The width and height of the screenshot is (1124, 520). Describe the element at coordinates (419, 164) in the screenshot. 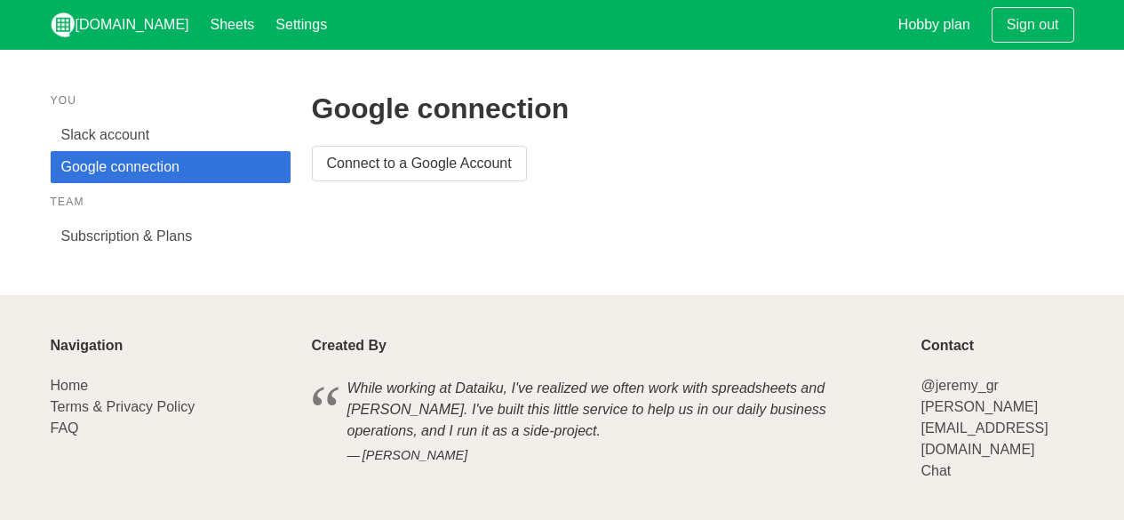

I see `a: Connect to a Google Account` at that location.